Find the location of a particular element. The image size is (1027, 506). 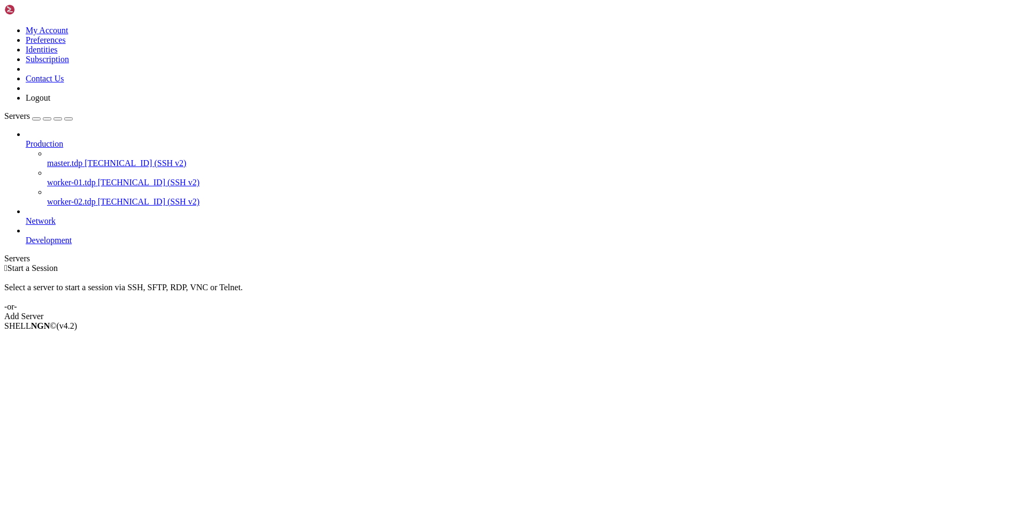

a: Network is located at coordinates (524, 221).